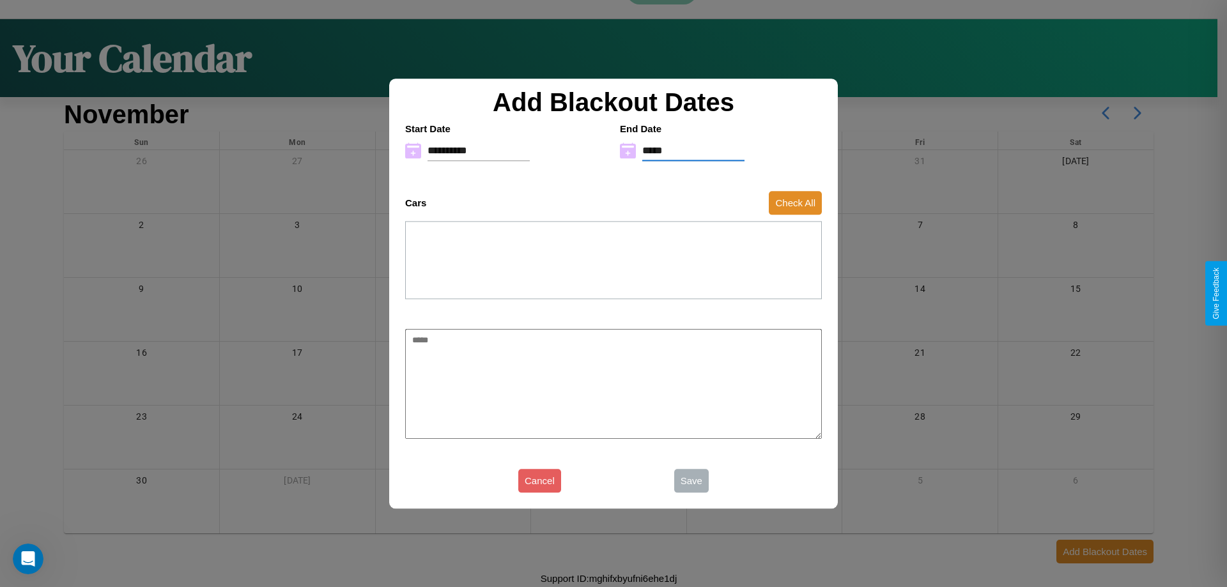  Describe the element at coordinates (692, 481) in the screenshot. I see `button: Save` at that location.